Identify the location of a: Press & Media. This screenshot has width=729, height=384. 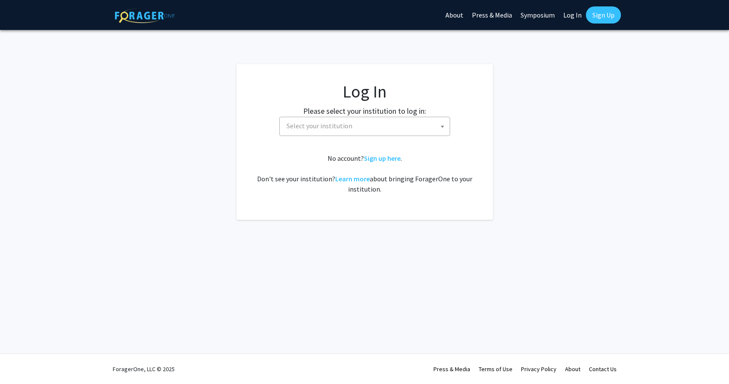
(452, 369).